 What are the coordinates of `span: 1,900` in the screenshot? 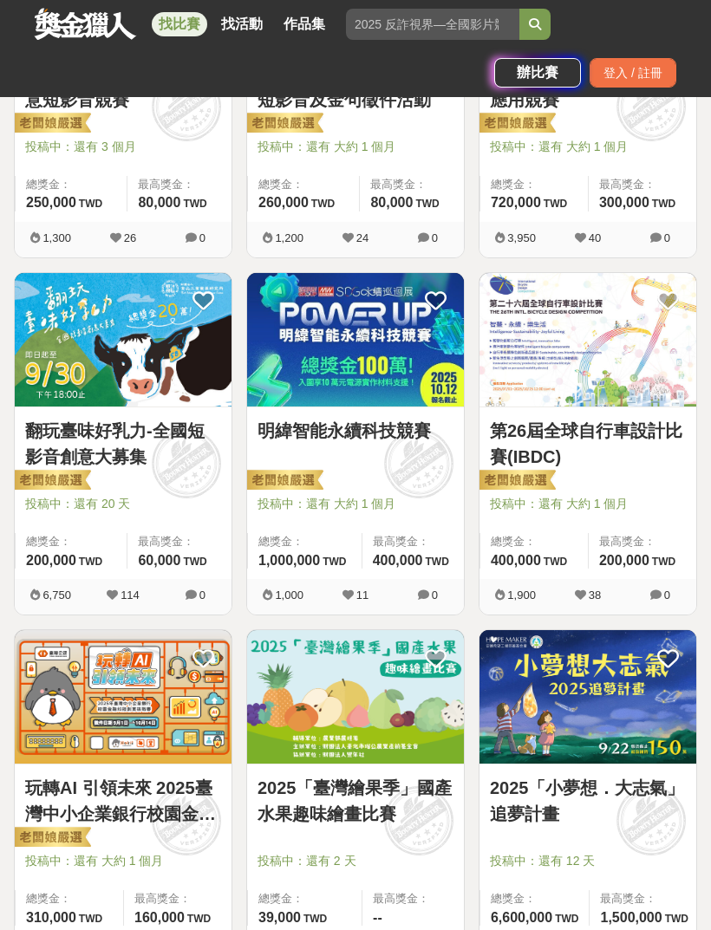 It's located at (521, 595).